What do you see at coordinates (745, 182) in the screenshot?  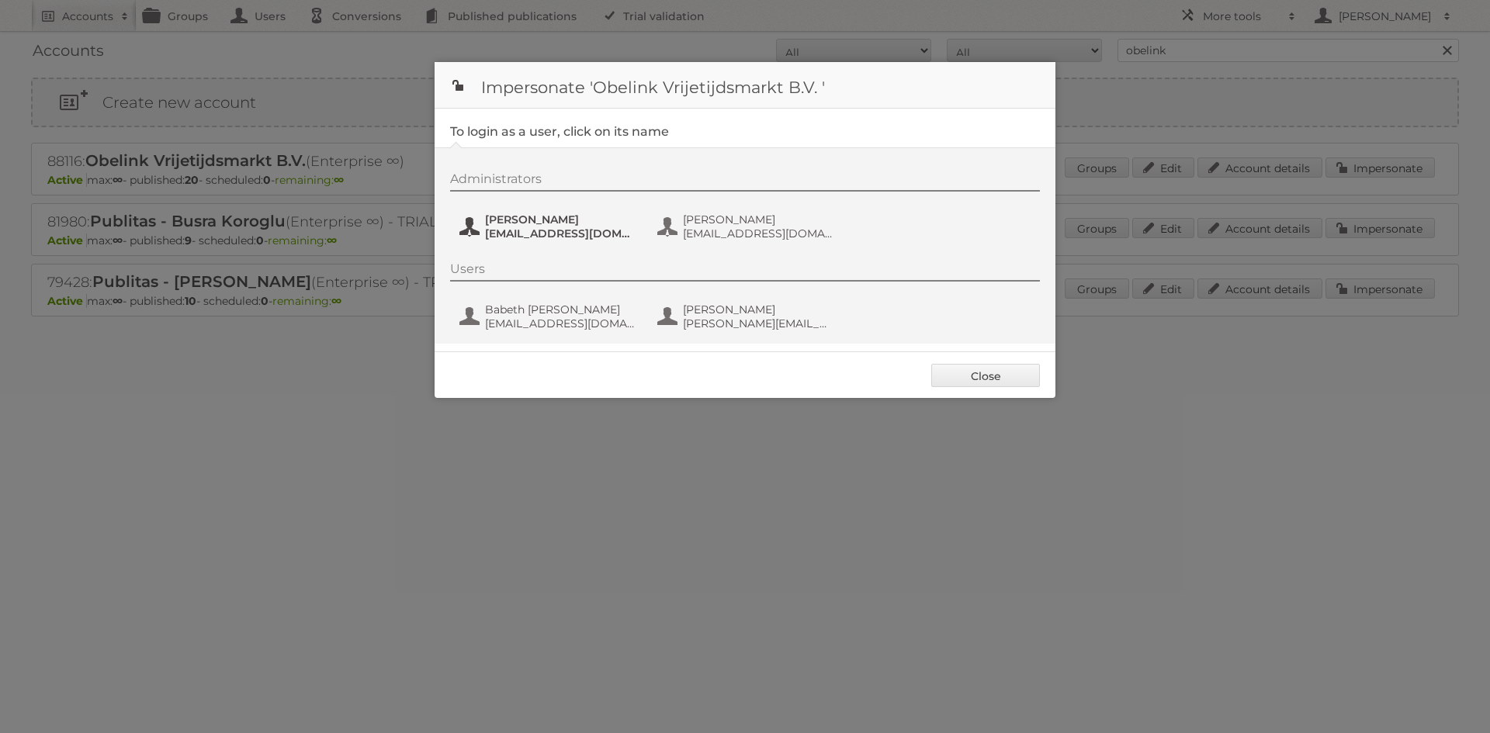 I see `div: Administrators` at bounding box center [745, 182].